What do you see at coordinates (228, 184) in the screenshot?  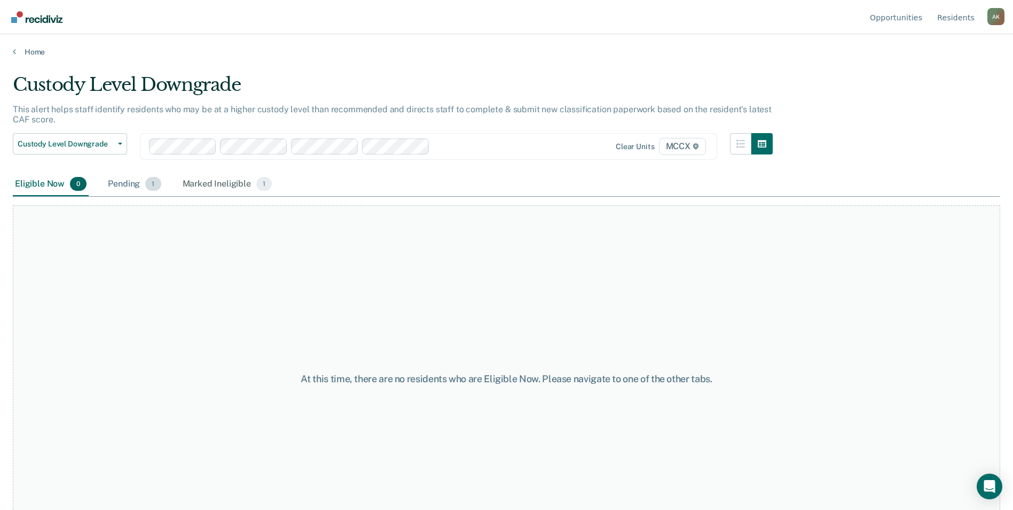 I see `div: Marked Ineligible1` at bounding box center [228, 184].